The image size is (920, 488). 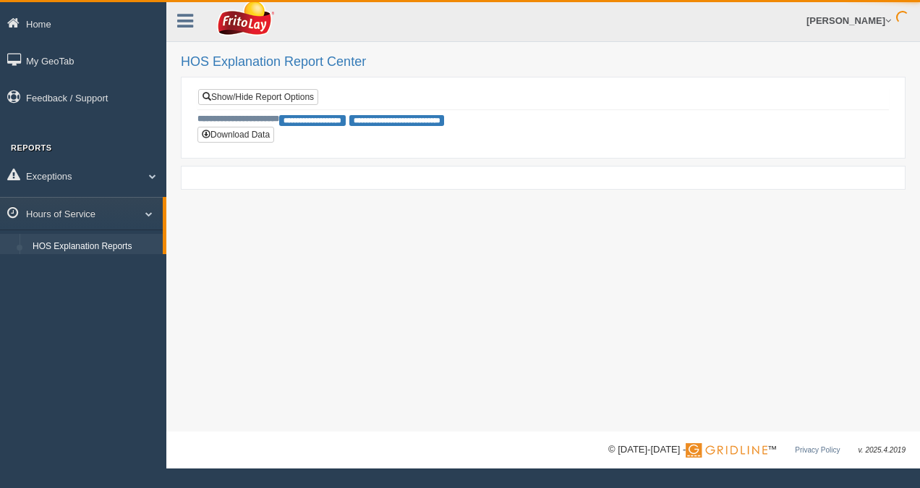 I want to click on span: v. 2025.4.2019, so click(x=882, y=449).